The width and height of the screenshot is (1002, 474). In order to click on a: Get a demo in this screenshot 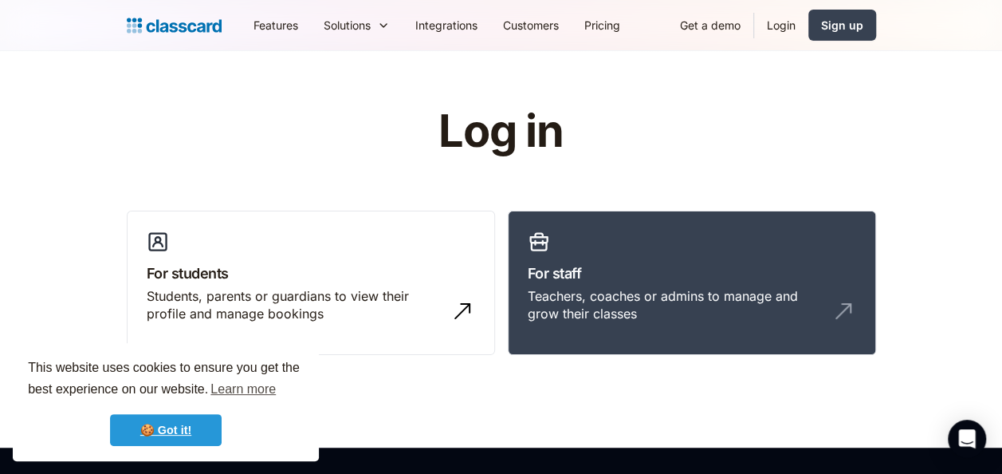, I will do `click(710, 25)`.